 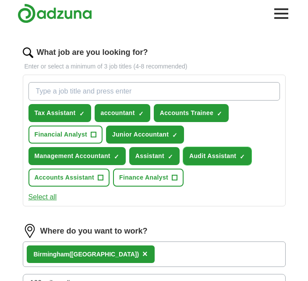 What do you see at coordinates (61, 134) in the screenshot?
I see `span: Financial Analyst` at bounding box center [61, 134].